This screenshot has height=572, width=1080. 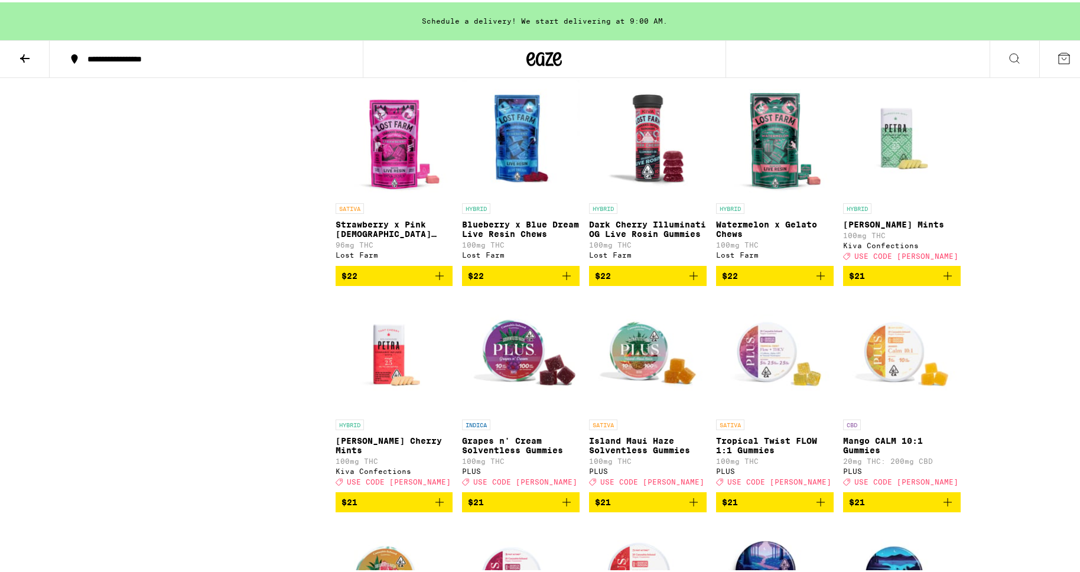 What do you see at coordinates (901, 170) in the screenshot?
I see `a: Open page for Petra Moroccan Mints from Kiva Confections` at bounding box center [901, 170].